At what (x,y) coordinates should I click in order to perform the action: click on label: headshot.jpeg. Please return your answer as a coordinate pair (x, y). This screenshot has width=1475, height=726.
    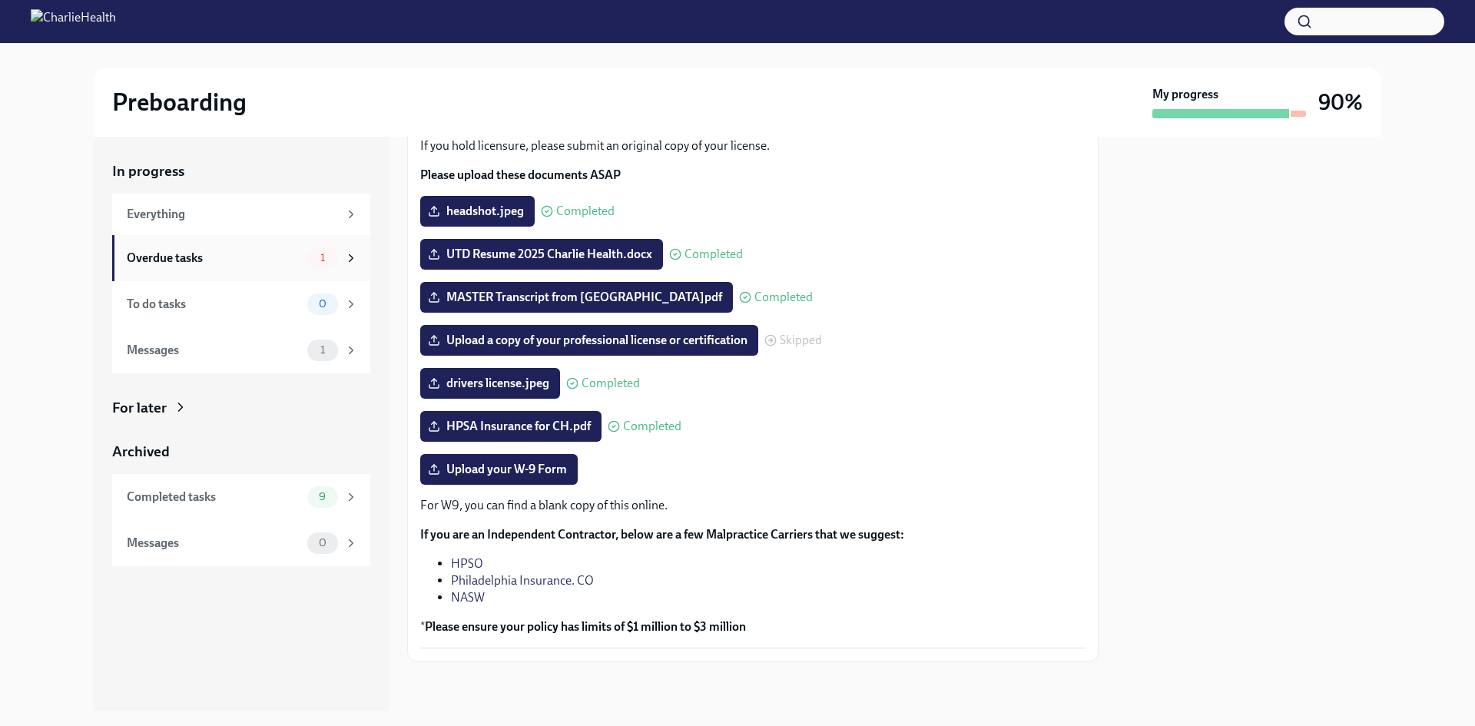
    Looking at the image, I should click on (477, 211).